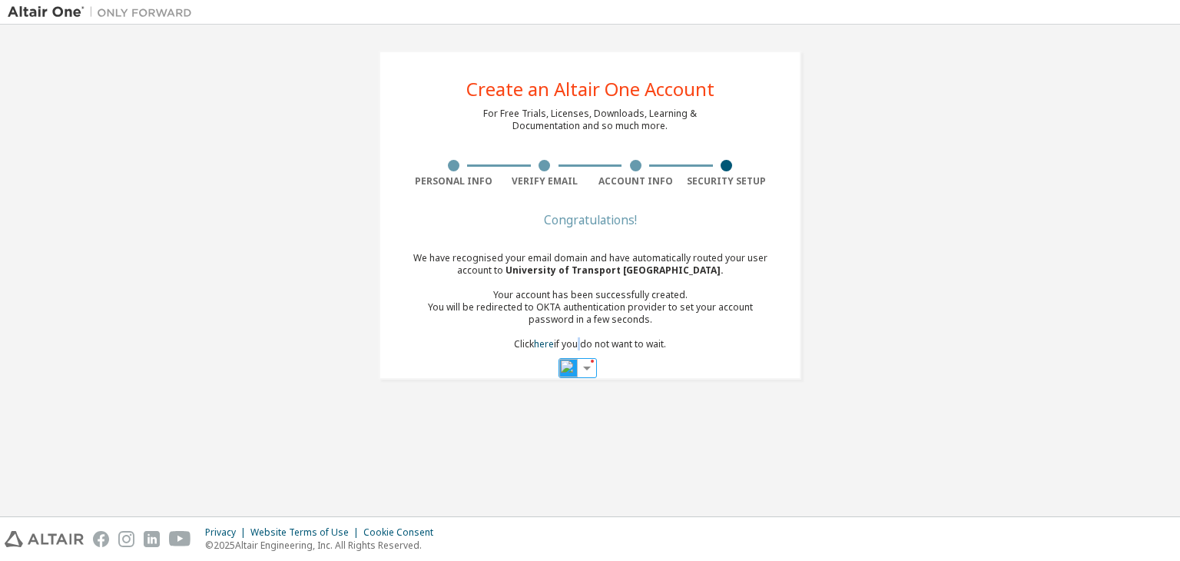 This screenshot has height=561, width=1180. What do you see at coordinates (180, 539) in the screenshot?
I see `img: youtube.svg` at bounding box center [180, 539].